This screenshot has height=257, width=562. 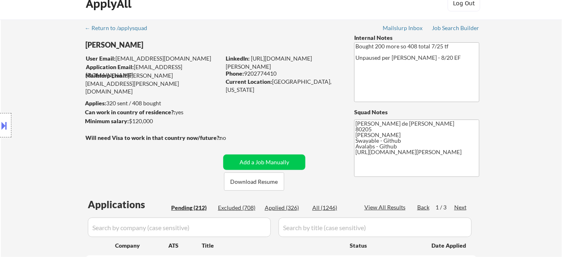 I want to click on div: Next, so click(x=461, y=208).